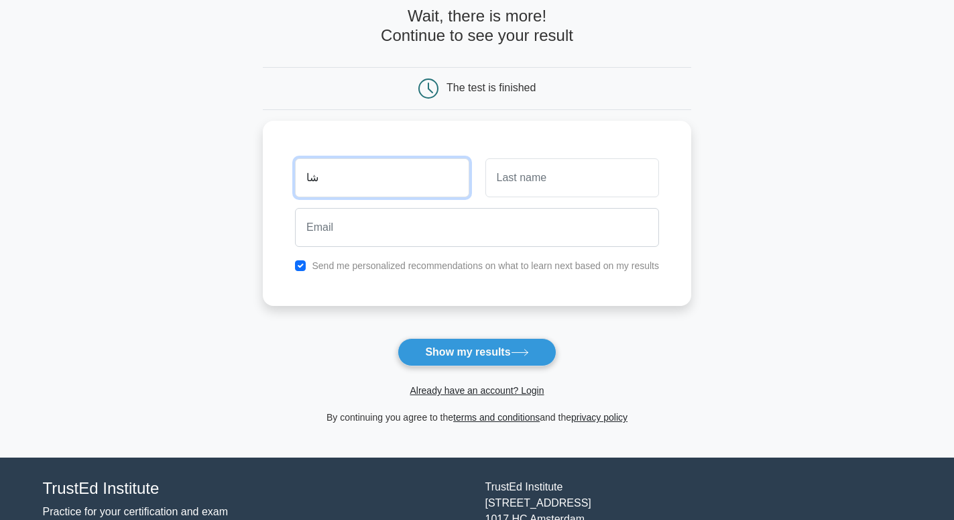  I want to click on input: Last name, so click(572, 178).